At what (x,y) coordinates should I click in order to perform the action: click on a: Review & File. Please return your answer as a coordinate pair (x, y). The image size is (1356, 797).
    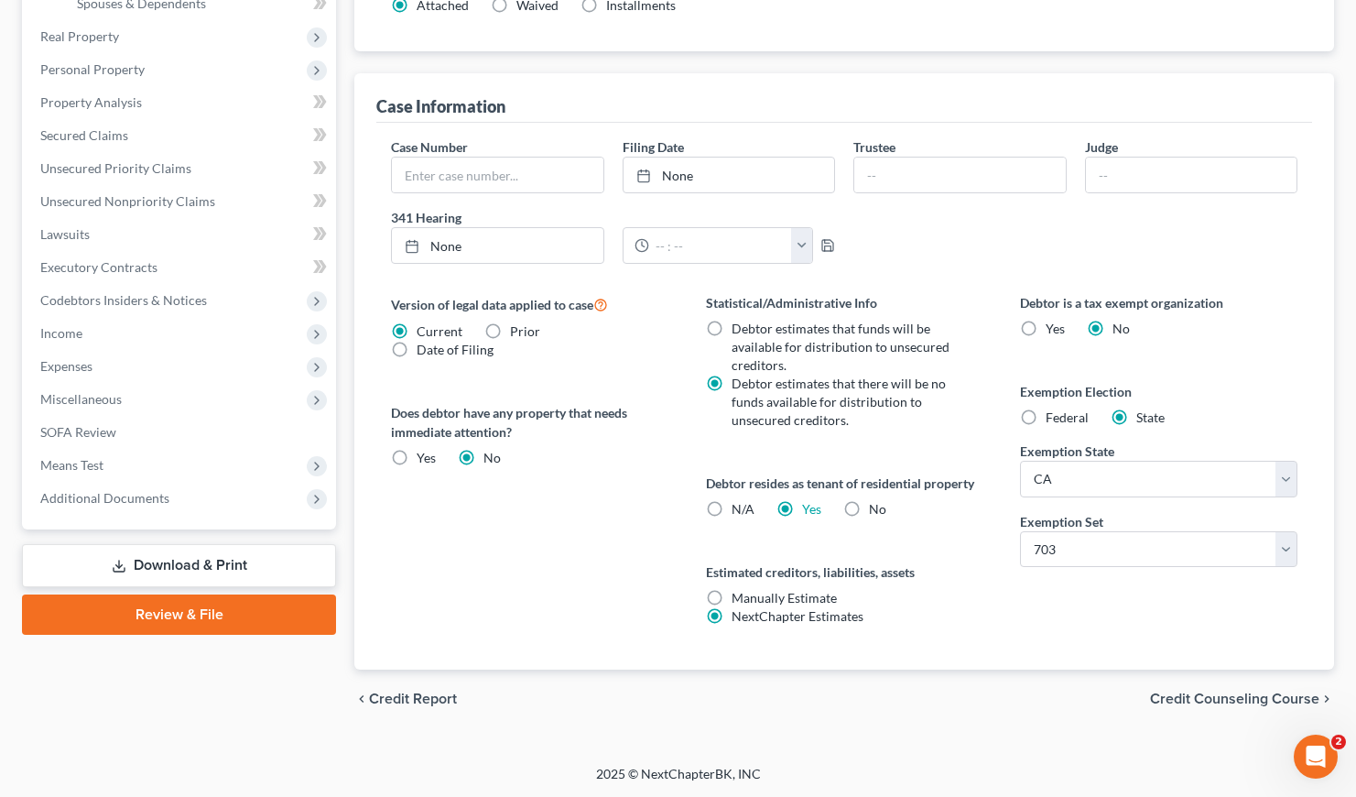
    Looking at the image, I should click on (179, 614).